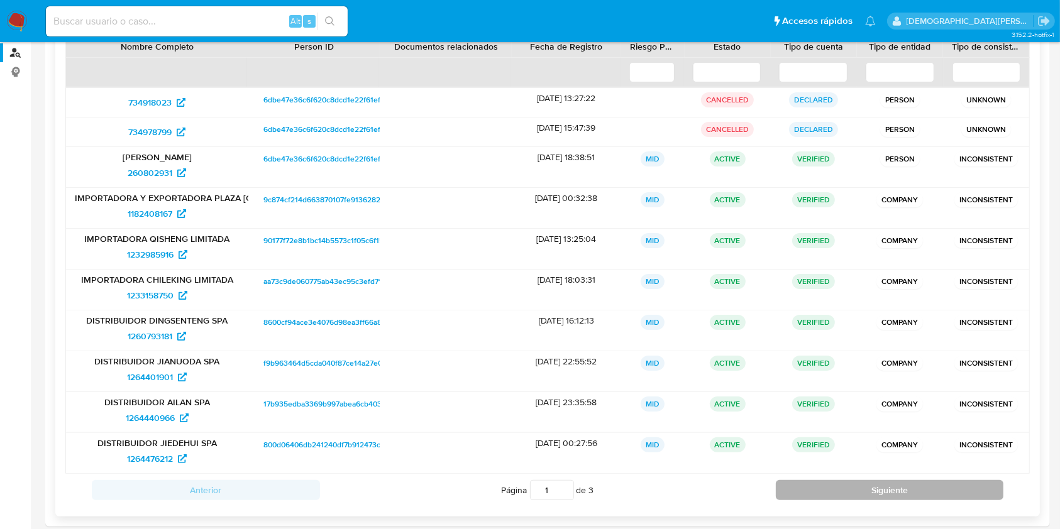 The image size is (1060, 529). Describe the element at coordinates (309, 21) in the screenshot. I see `span: s` at that location.